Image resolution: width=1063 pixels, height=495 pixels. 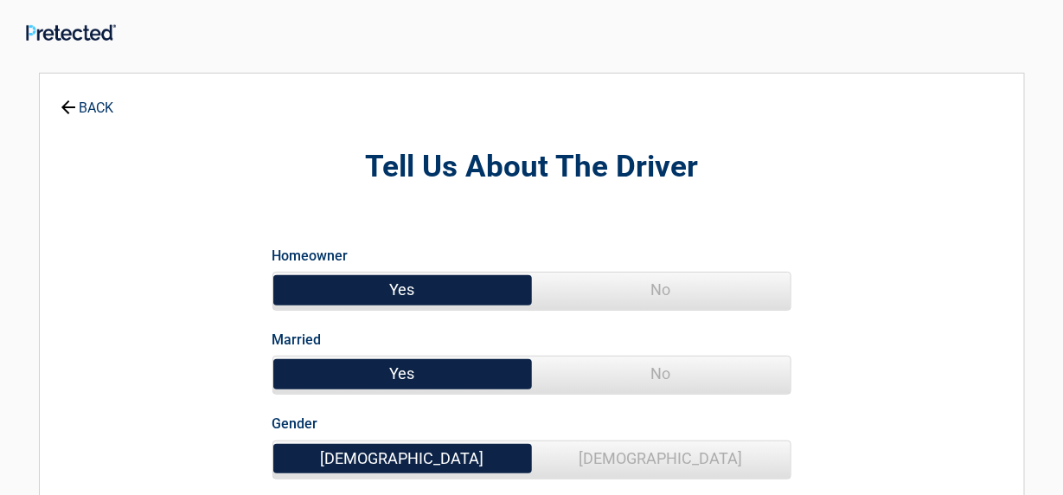 What do you see at coordinates (295, 423) in the screenshot?
I see `label: Gender` at bounding box center [295, 423].